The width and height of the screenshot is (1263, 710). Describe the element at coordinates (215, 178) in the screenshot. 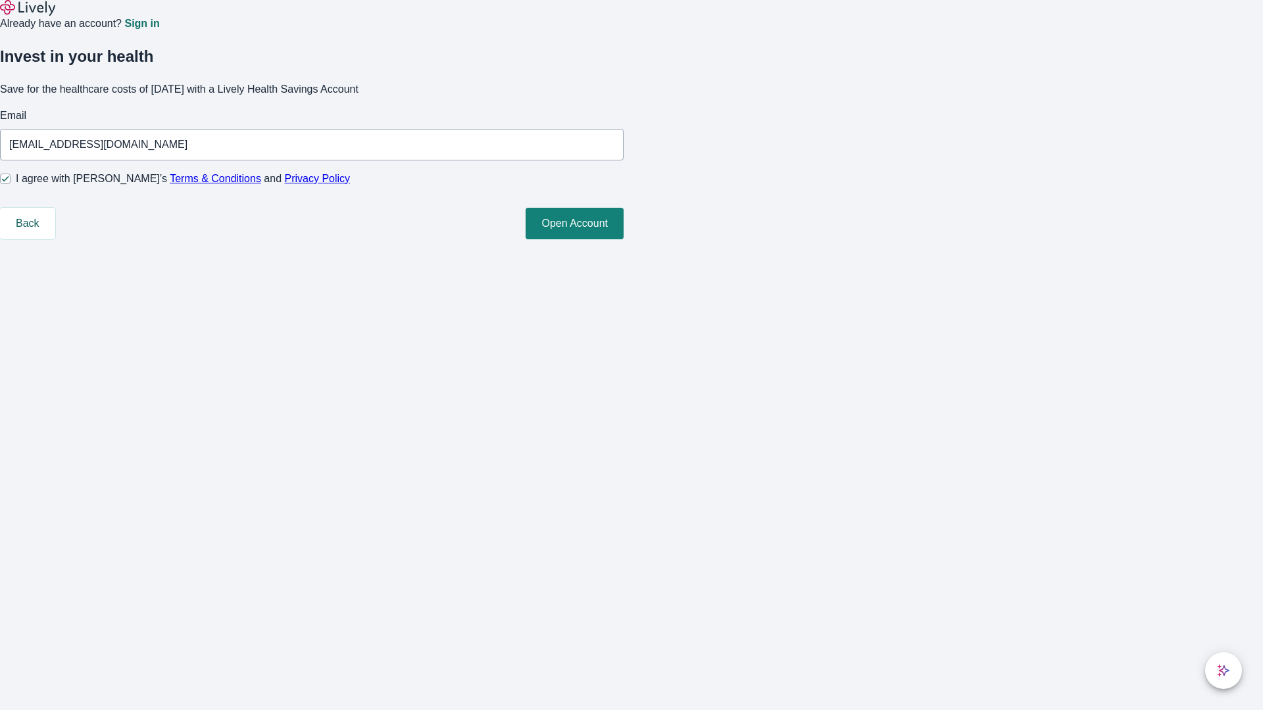

I see `a: Terms & Conditions` at that location.